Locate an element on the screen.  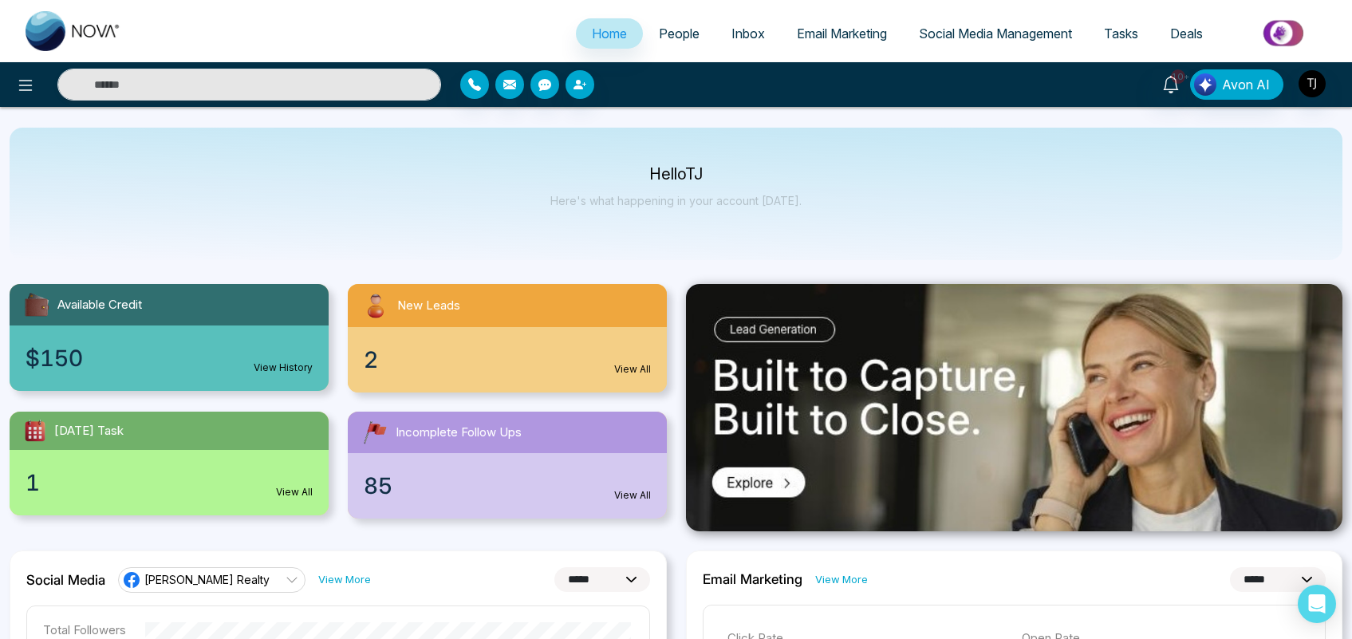
h2: Email Marketing is located at coordinates (752, 579).